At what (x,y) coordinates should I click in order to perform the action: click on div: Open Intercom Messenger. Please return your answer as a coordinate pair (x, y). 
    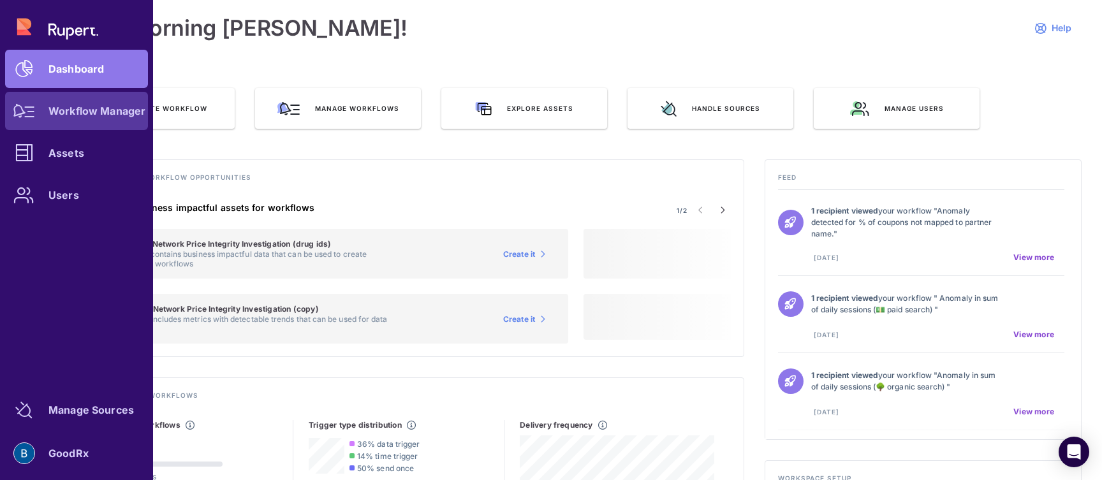
    Looking at the image, I should click on (1074, 452).